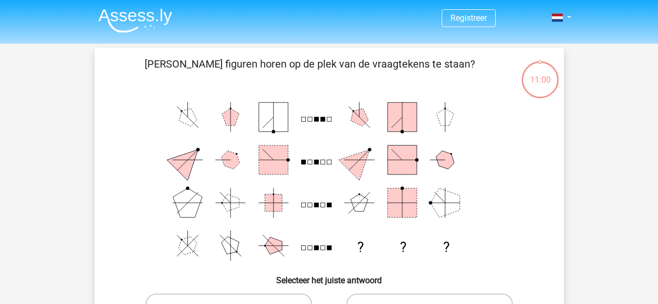 The width and height of the screenshot is (658, 304). What do you see at coordinates (540, 73) in the screenshot?
I see `div: 11:00` at bounding box center [540, 73].